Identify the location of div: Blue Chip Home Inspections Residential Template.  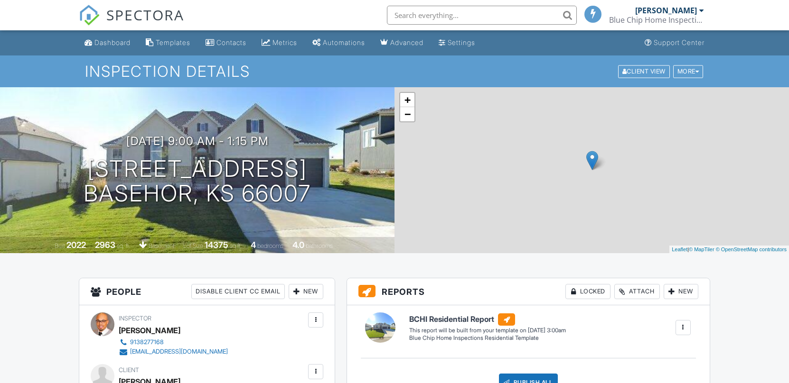
(487, 338).